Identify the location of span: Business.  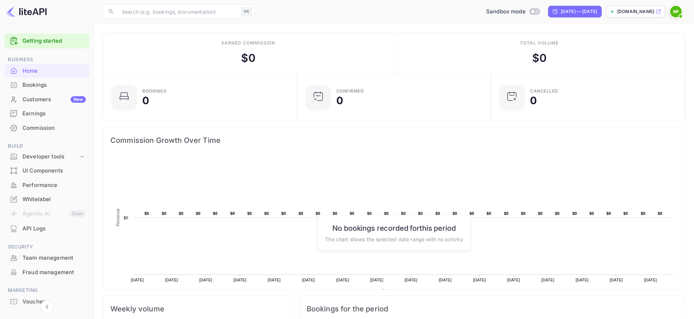
(47, 60).